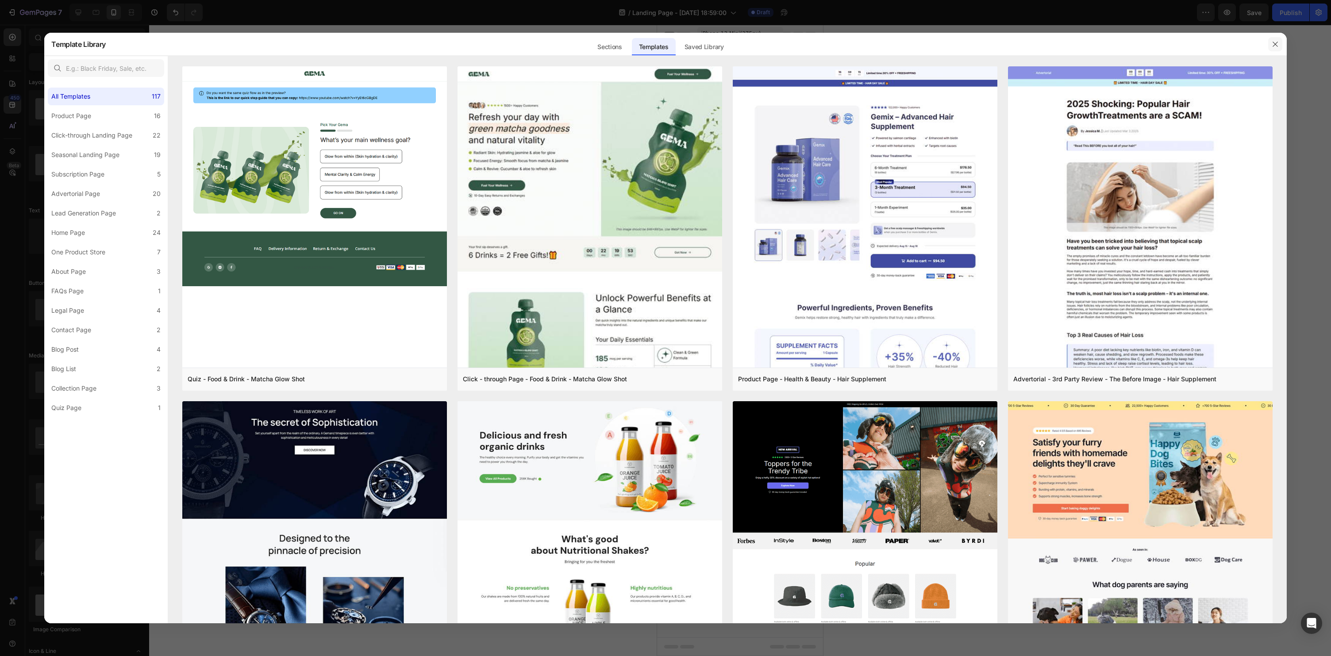 The height and width of the screenshot is (656, 1331). Describe the element at coordinates (71, 96) in the screenshot. I see `div: All Templates` at that location.